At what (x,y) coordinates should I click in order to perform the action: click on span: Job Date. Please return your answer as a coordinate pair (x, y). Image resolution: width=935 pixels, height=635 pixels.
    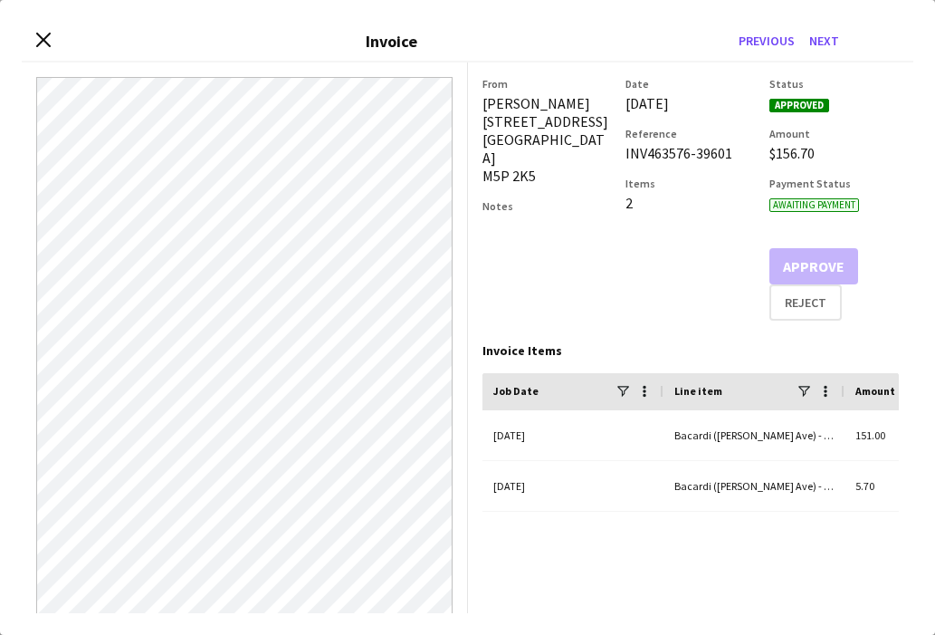
    Looking at the image, I should click on (516, 390).